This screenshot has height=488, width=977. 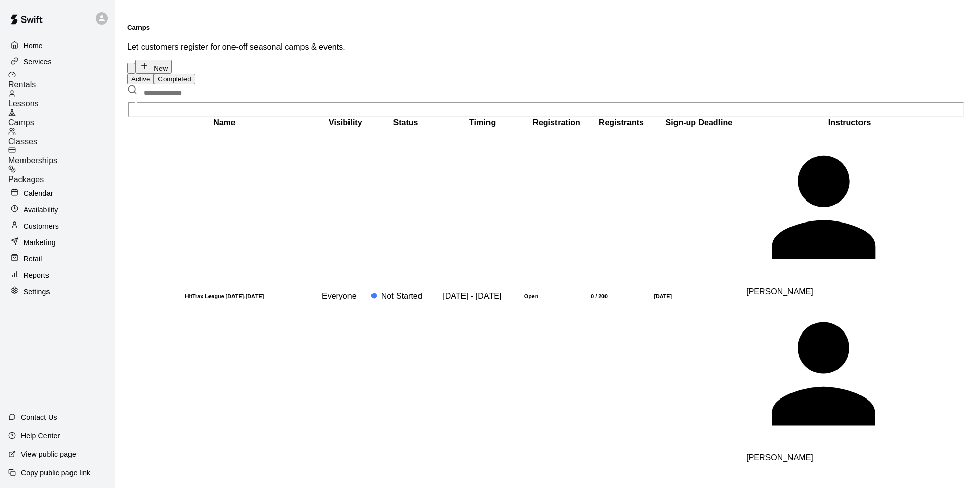 I want to click on div: Rentals, so click(x=61, y=80).